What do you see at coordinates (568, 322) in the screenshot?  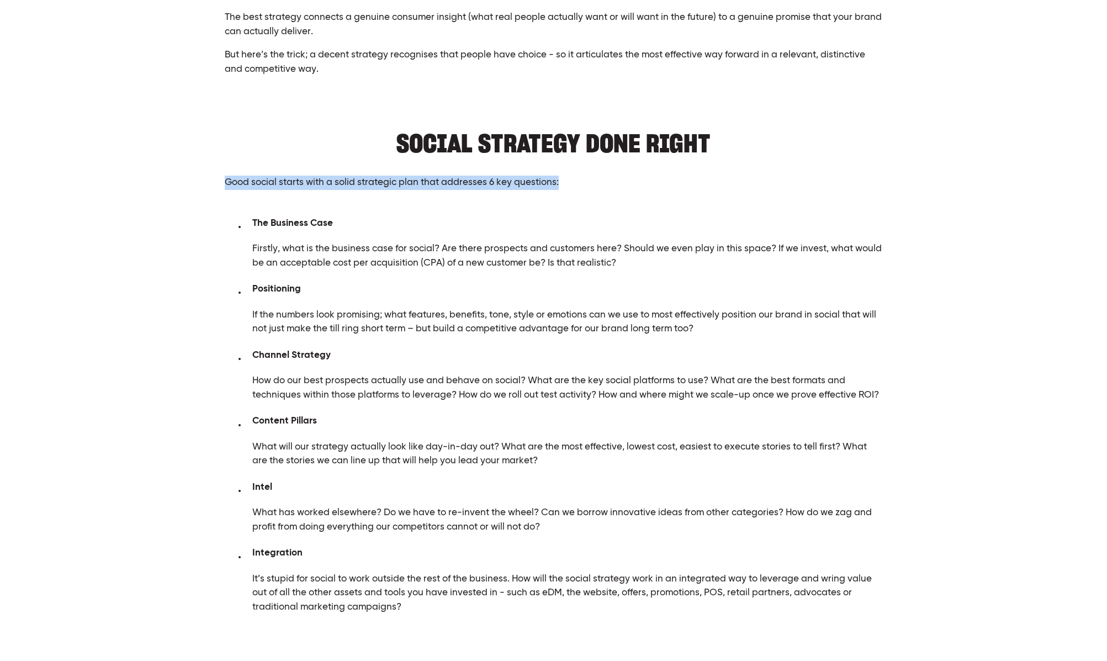 I see `p: If the numbers look promising; what features, benefits, tone, style or emotions can we use to mos...` at bounding box center [568, 322].